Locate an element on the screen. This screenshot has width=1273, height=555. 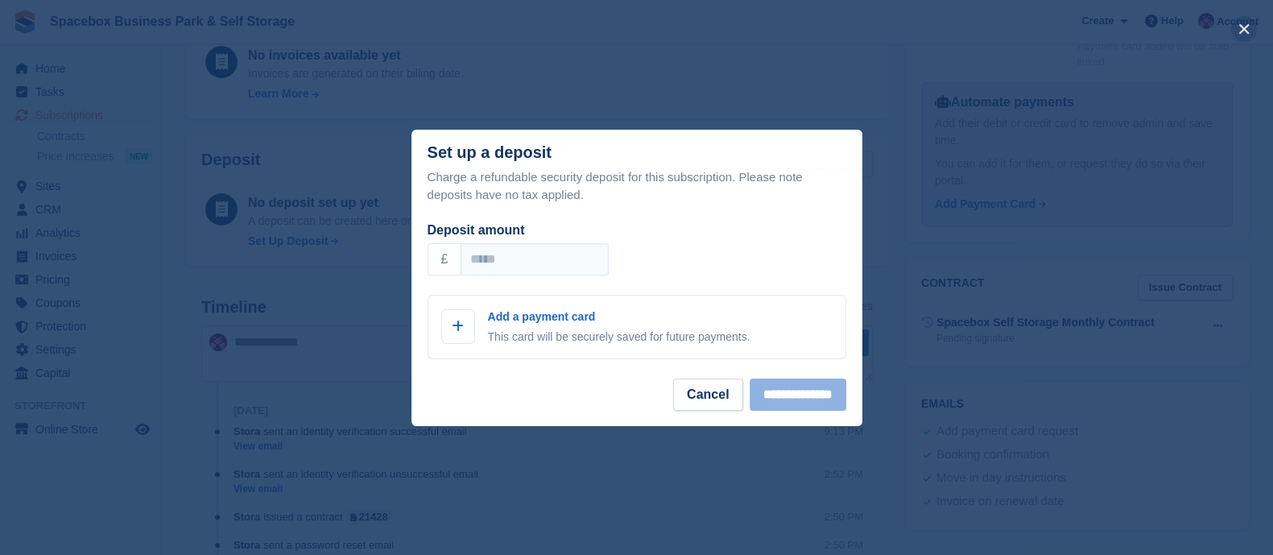
button: close is located at coordinates (1244, 29).